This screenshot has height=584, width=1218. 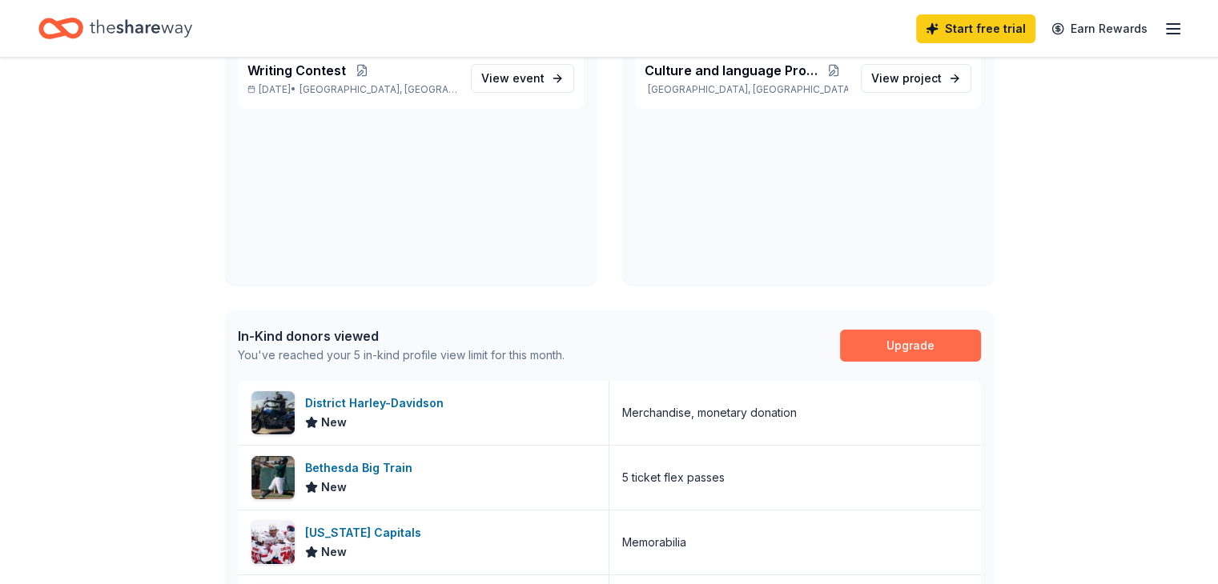 I want to click on a: Start free trial, so click(x=975, y=29).